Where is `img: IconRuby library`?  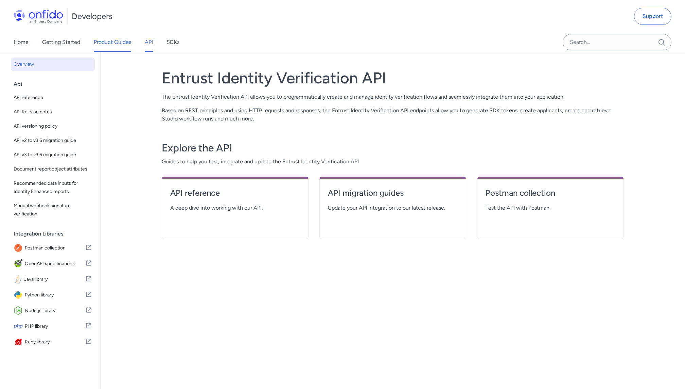 img: IconRuby library is located at coordinates (19, 342).